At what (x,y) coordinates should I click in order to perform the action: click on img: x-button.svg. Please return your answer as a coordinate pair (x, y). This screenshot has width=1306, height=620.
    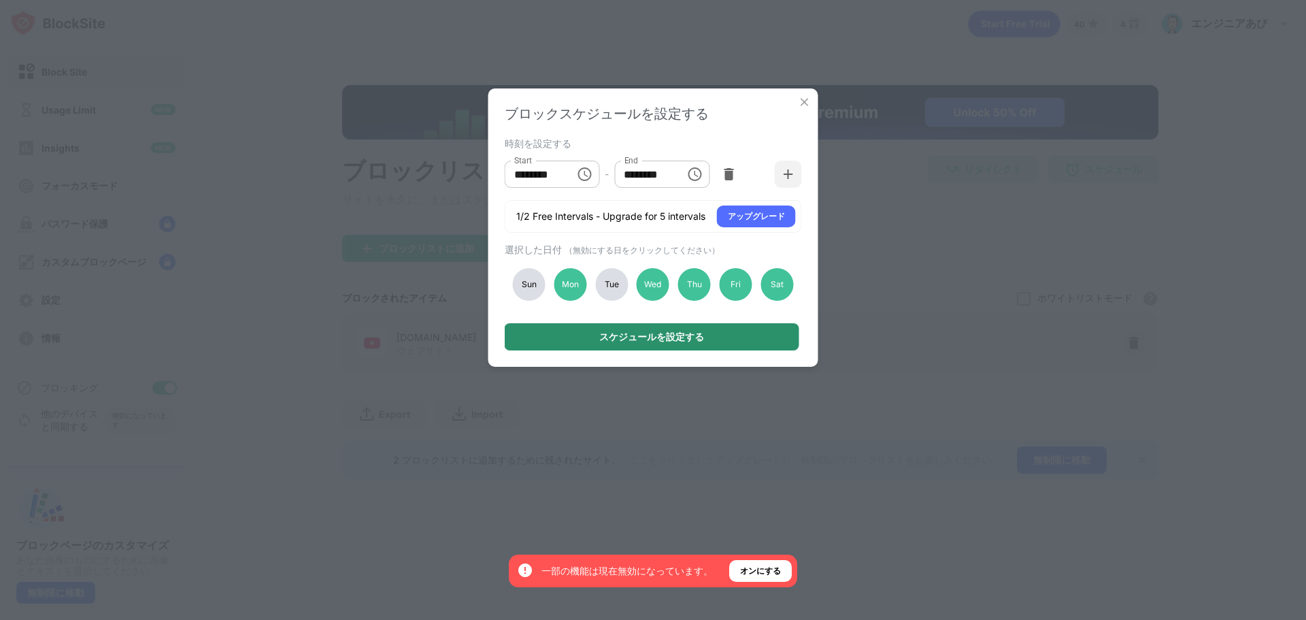
    Looking at the image, I should click on (805, 102).